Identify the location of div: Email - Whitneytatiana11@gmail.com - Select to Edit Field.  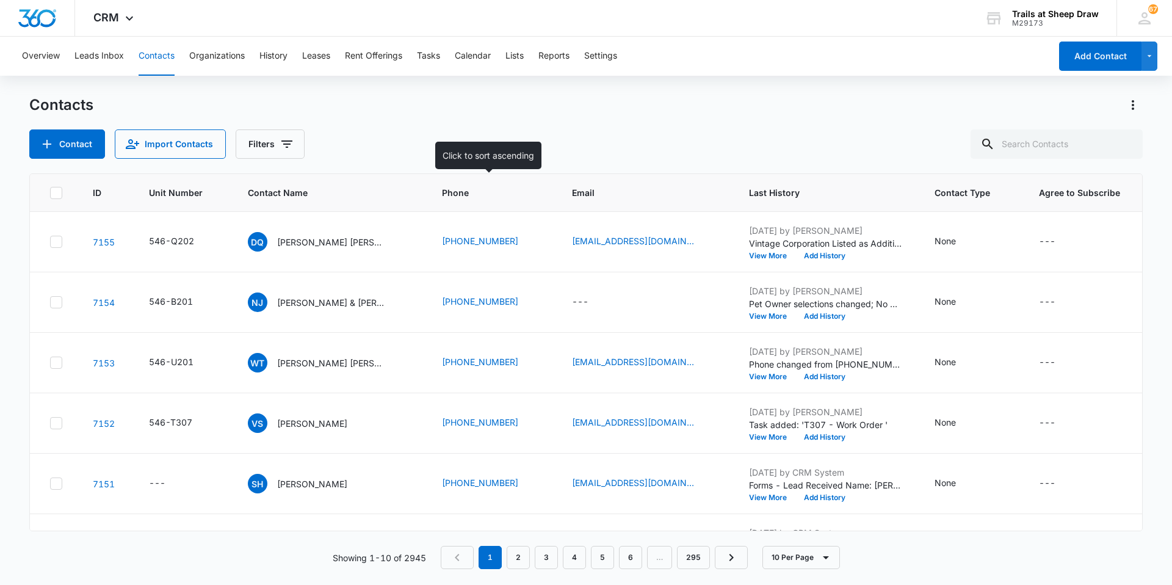
(644, 363).